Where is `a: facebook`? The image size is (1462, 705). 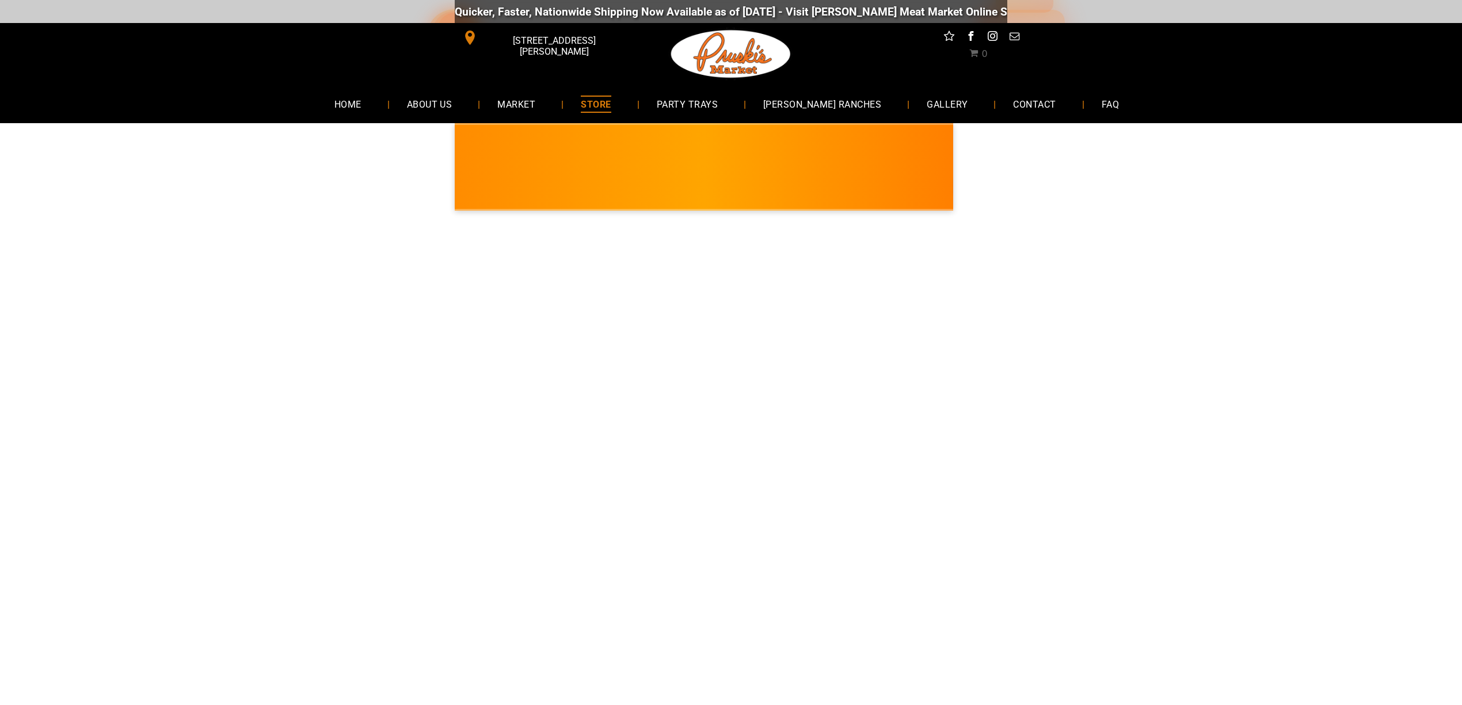 a: facebook is located at coordinates (971, 37).